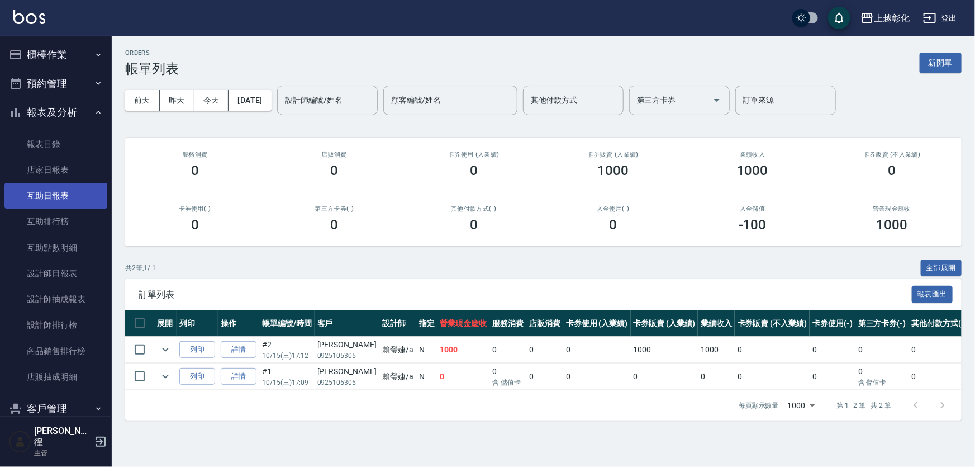  Describe the element at coordinates (474, 208) in the screenshot. I see `h2: 其他付款方式(-)` at that location.